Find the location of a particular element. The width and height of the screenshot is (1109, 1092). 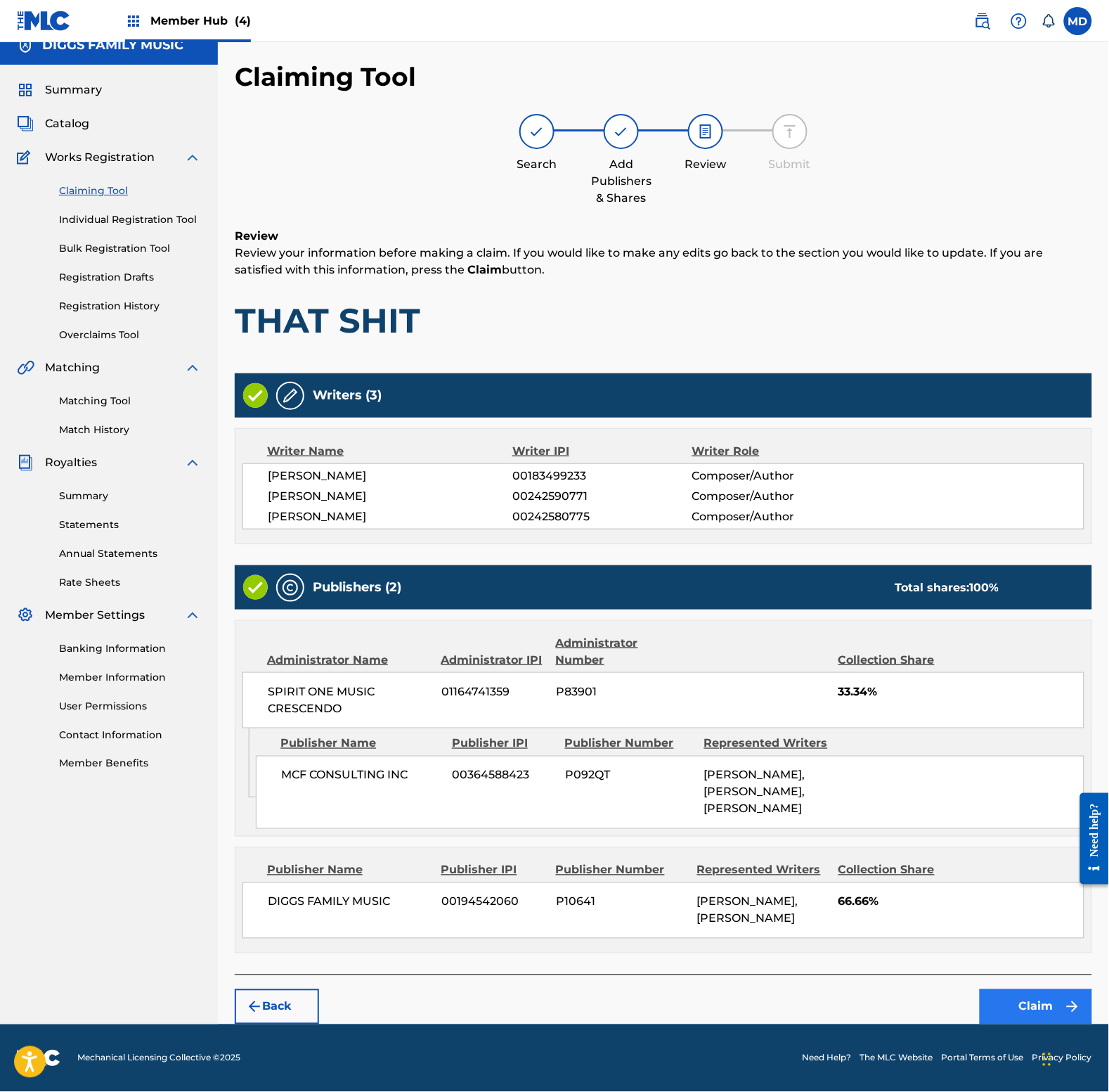

img: MLC Logo is located at coordinates (43, 21).